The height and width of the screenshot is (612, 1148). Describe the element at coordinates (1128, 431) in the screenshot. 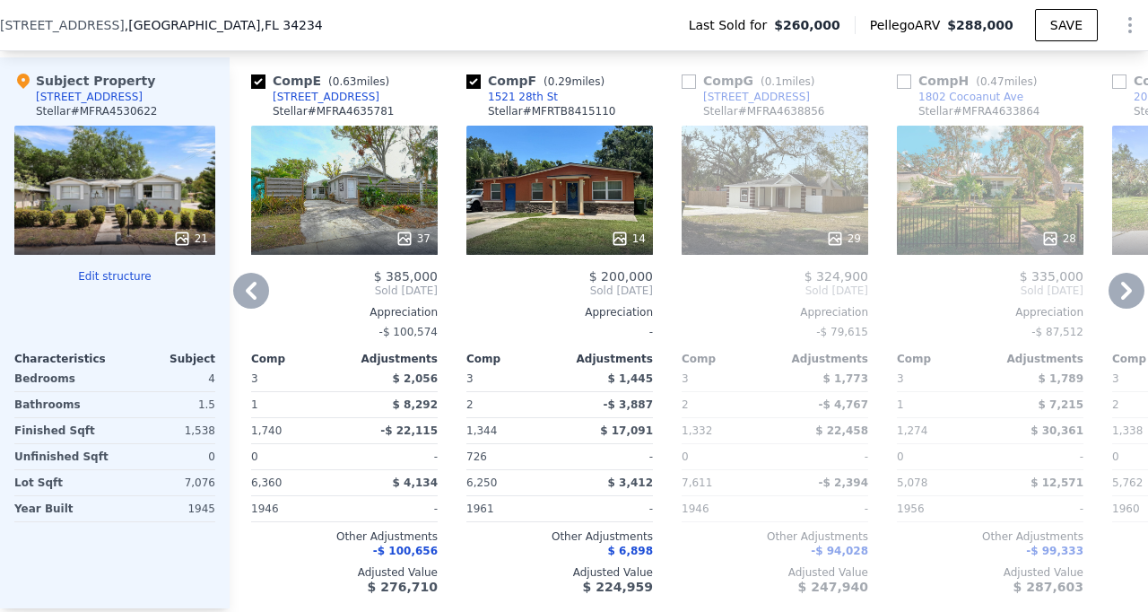

I see `span: 1,338` at that location.